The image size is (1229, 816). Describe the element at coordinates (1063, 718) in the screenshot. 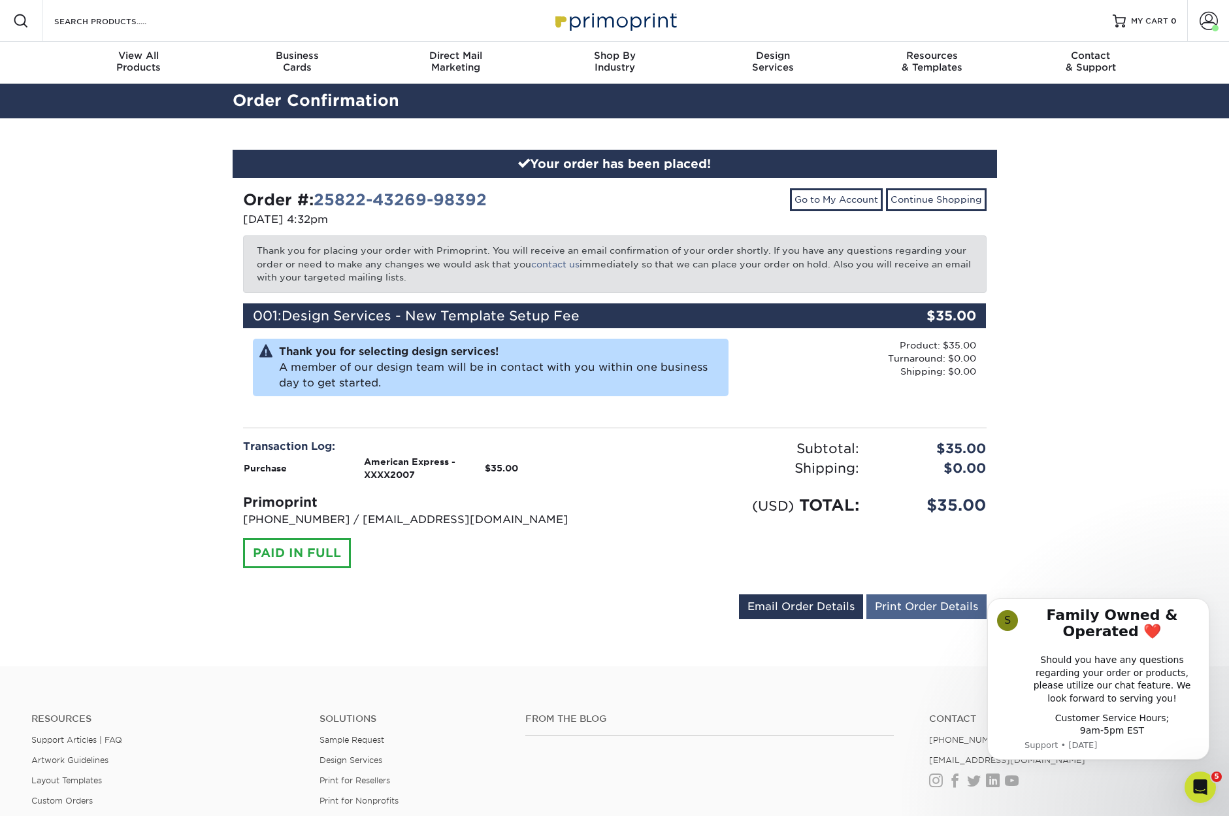

I see `h4: Contact` at that location.